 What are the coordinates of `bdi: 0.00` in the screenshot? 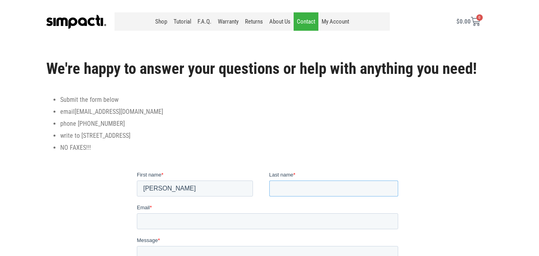 It's located at (463, 22).